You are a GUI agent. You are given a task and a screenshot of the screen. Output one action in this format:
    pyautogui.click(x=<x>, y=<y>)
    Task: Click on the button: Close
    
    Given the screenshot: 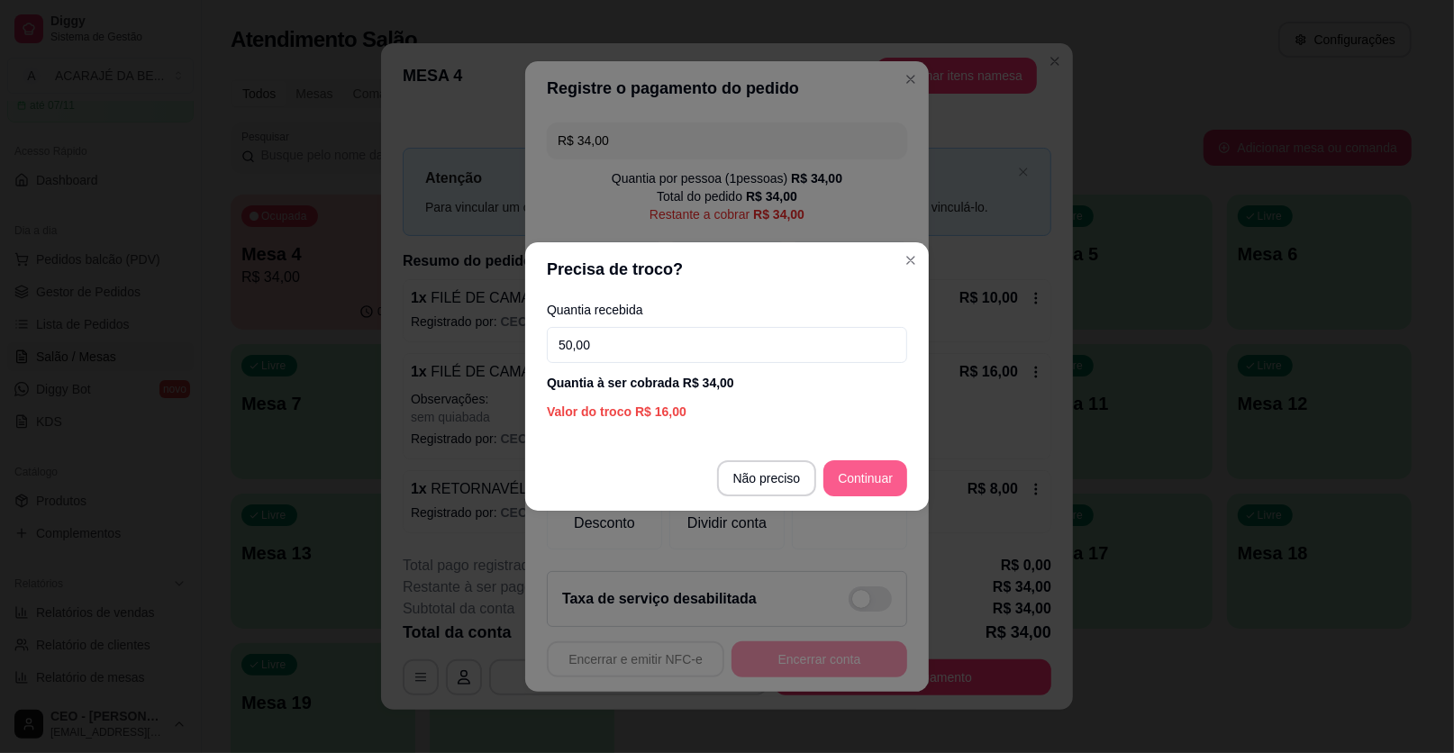 What is the action you would take?
    pyautogui.click(x=911, y=260)
    